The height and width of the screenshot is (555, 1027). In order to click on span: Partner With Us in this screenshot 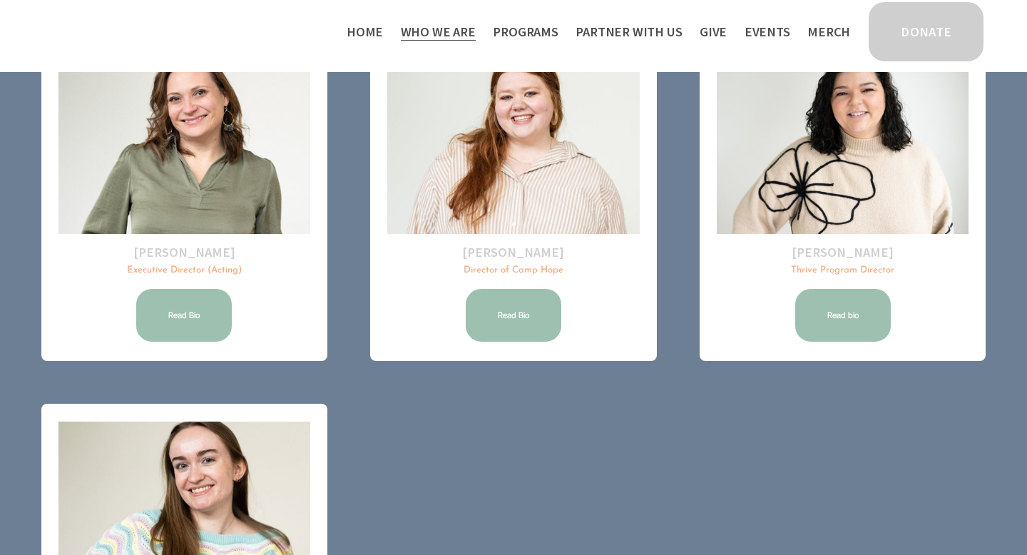, I will do `click(628, 32)`.